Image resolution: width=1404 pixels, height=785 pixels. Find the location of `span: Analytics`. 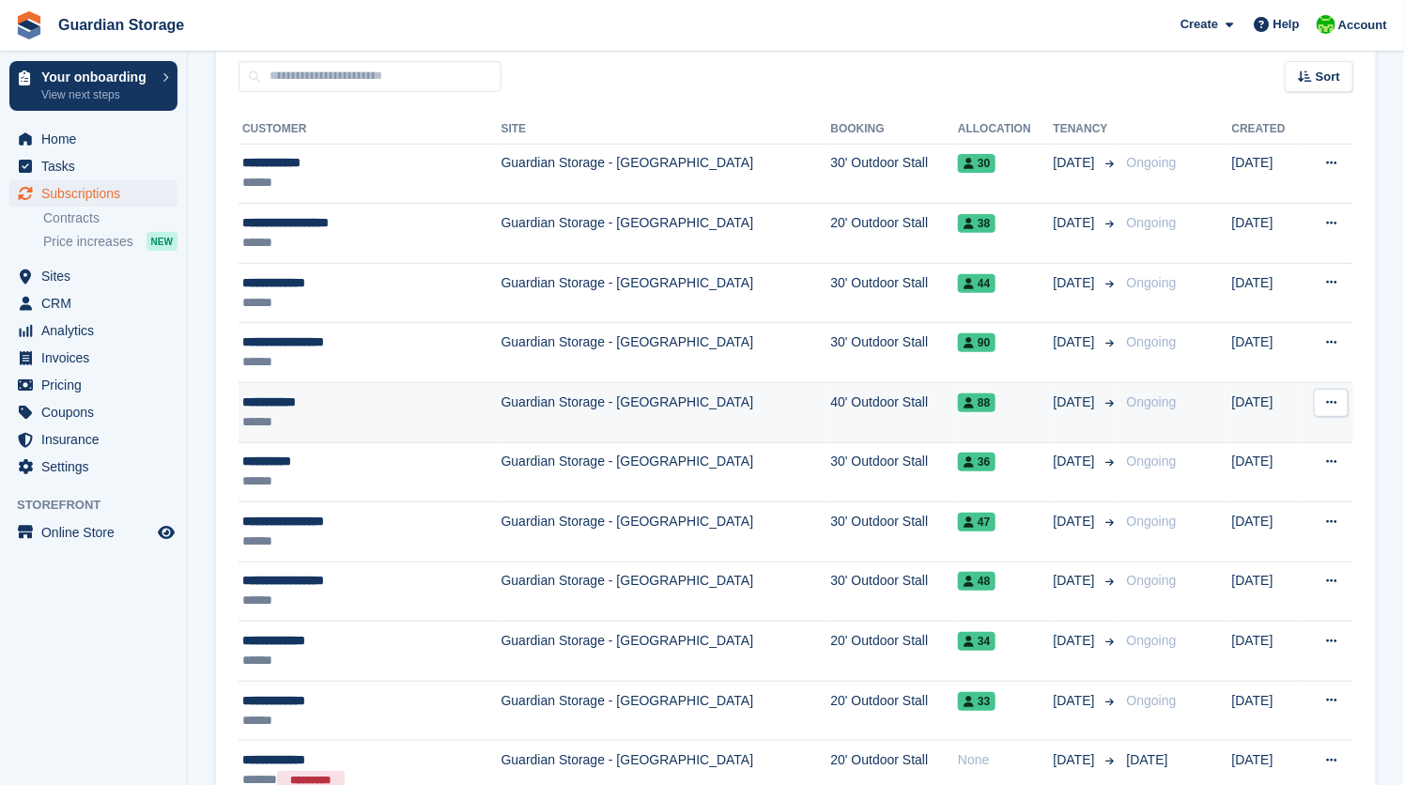

span: Analytics is located at coordinates (98, 331).